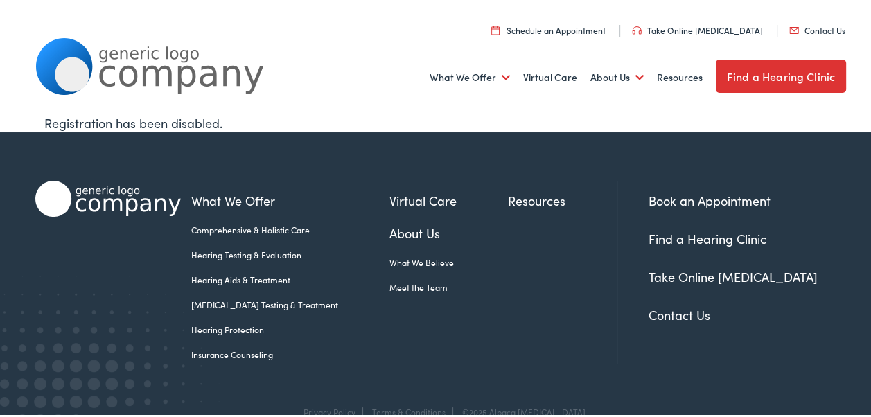 This screenshot has width=871, height=417. Describe the element at coordinates (290, 352) in the screenshot. I see `a: Insurance Counseling` at that location.